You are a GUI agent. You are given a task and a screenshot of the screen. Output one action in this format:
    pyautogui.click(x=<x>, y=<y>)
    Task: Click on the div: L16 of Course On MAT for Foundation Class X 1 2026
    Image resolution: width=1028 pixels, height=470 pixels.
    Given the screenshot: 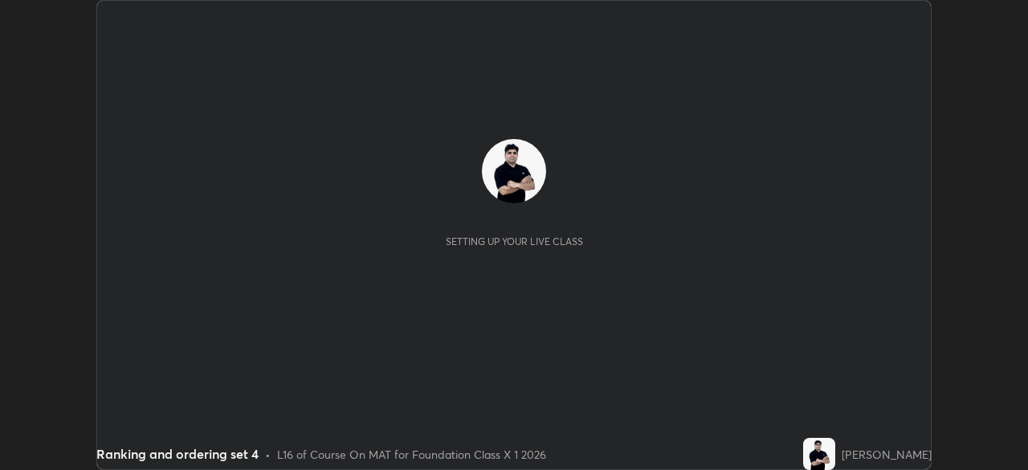 What is the action you would take?
    pyautogui.click(x=411, y=454)
    